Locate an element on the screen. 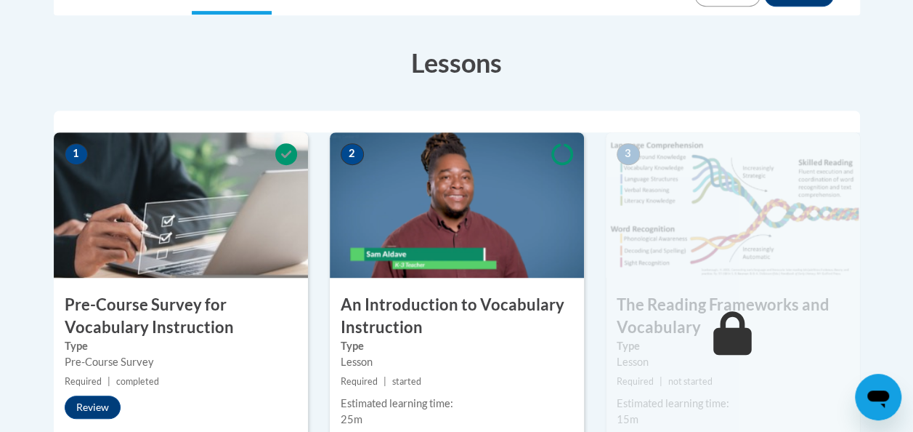  span: 2 is located at coordinates (352, 154).